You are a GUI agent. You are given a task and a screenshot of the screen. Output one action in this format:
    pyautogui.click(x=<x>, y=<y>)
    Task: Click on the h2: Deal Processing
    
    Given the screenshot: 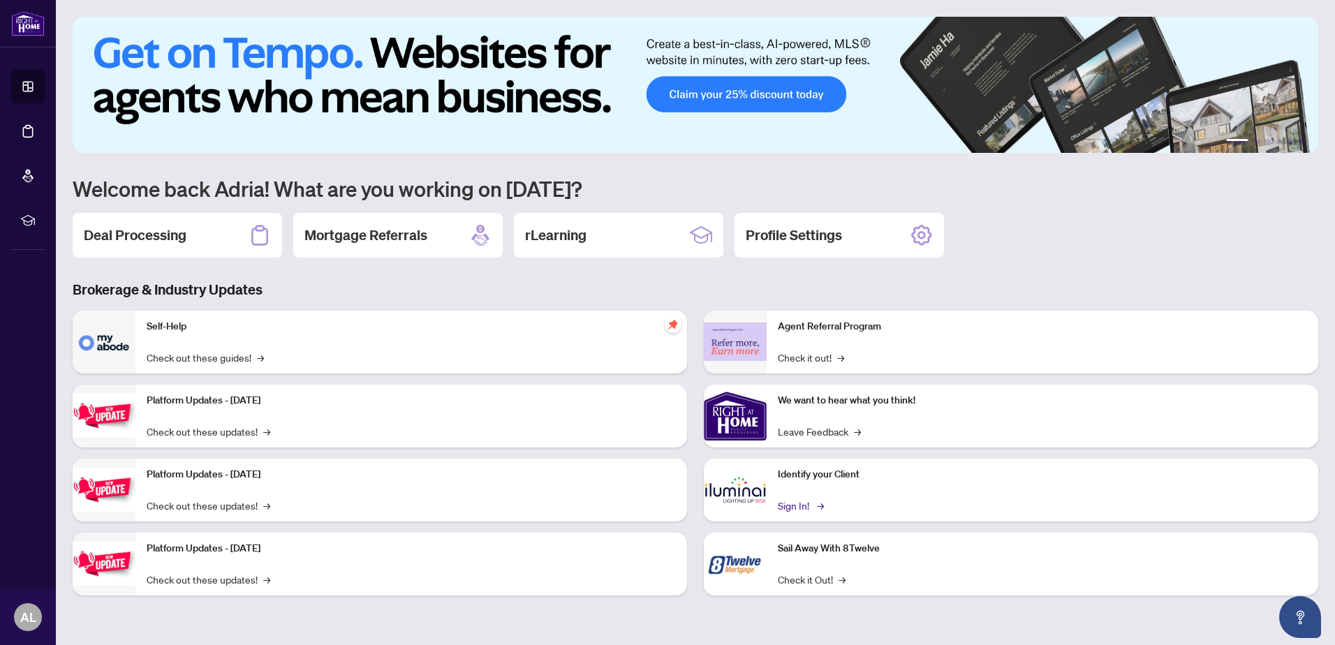 What is the action you would take?
    pyautogui.click(x=135, y=235)
    